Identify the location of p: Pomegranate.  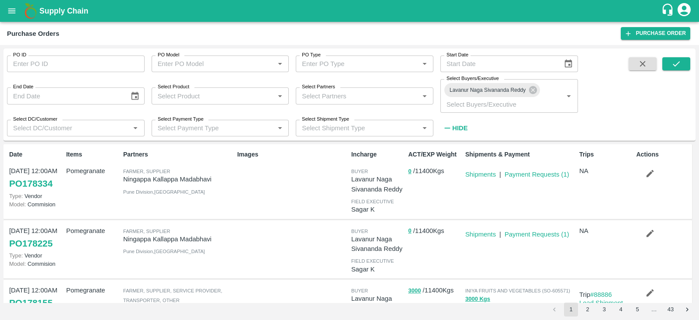
(93, 290).